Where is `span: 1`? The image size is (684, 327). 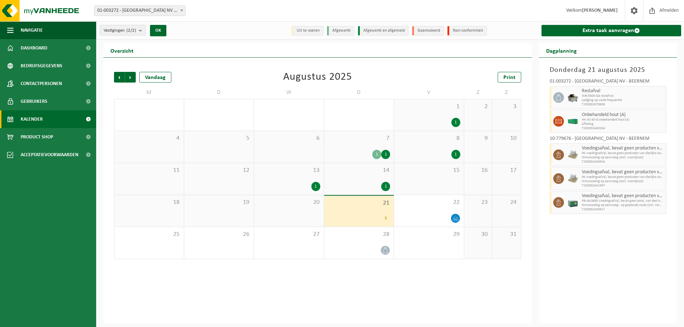
span: 1 is located at coordinates (429, 107).